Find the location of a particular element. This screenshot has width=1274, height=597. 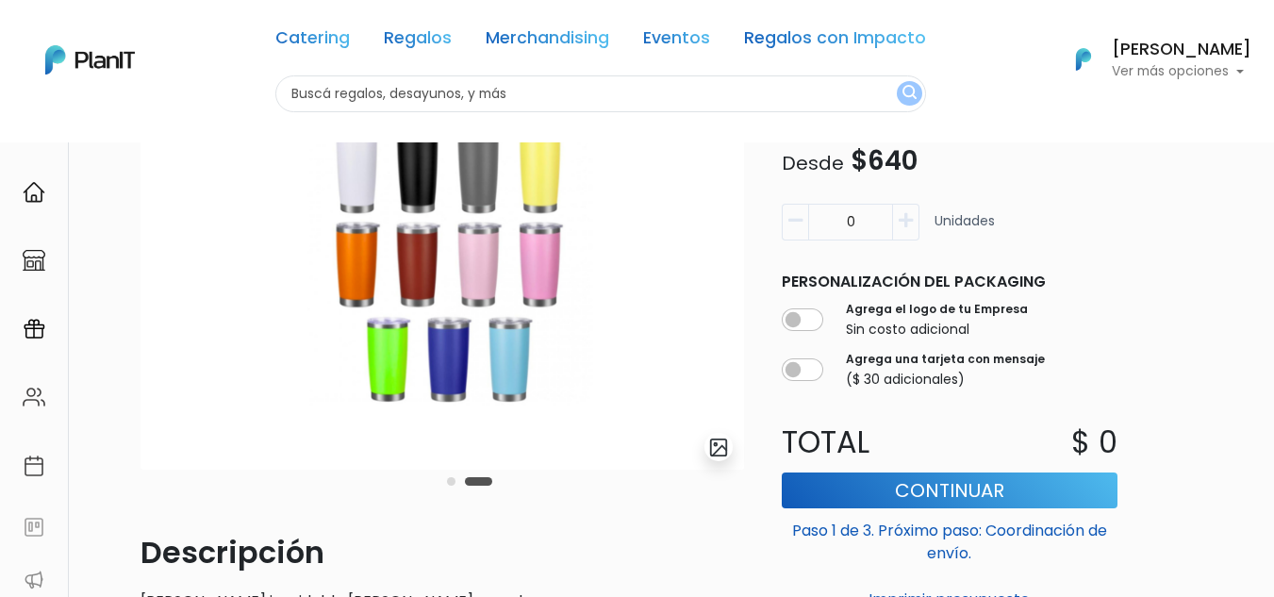

p: Unidades is located at coordinates (965, 229).